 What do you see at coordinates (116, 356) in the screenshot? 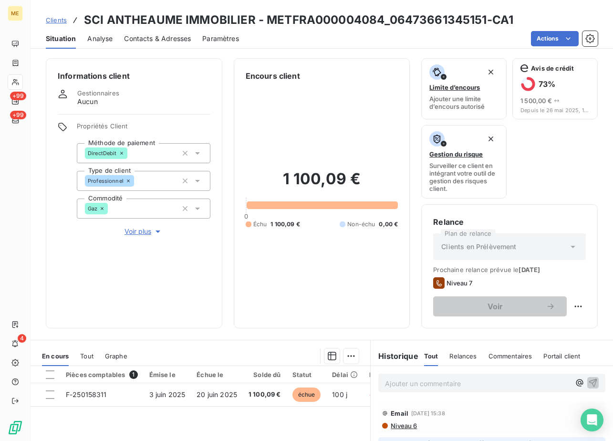
I see `span: Graphe` at bounding box center [116, 356].